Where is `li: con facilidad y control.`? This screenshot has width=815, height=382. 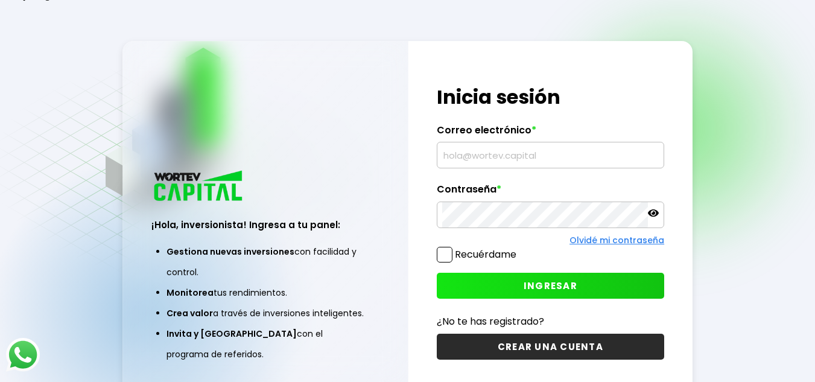 li: con facilidad y control. is located at coordinates (265, 262).